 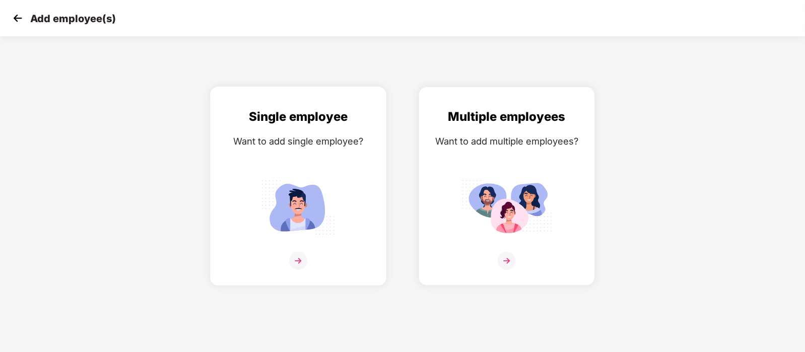 What do you see at coordinates (298, 207) in the screenshot?
I see `img: svg+xml;base64,PHN2ZyB4bWxucz0iaHR0cDovL3d3dy53My5vcmcvMjAwMC9zdmciIGlkPSJTaW5nbGVfZW1wbG95ZWUiIH...` at bounding box center [298, 207].